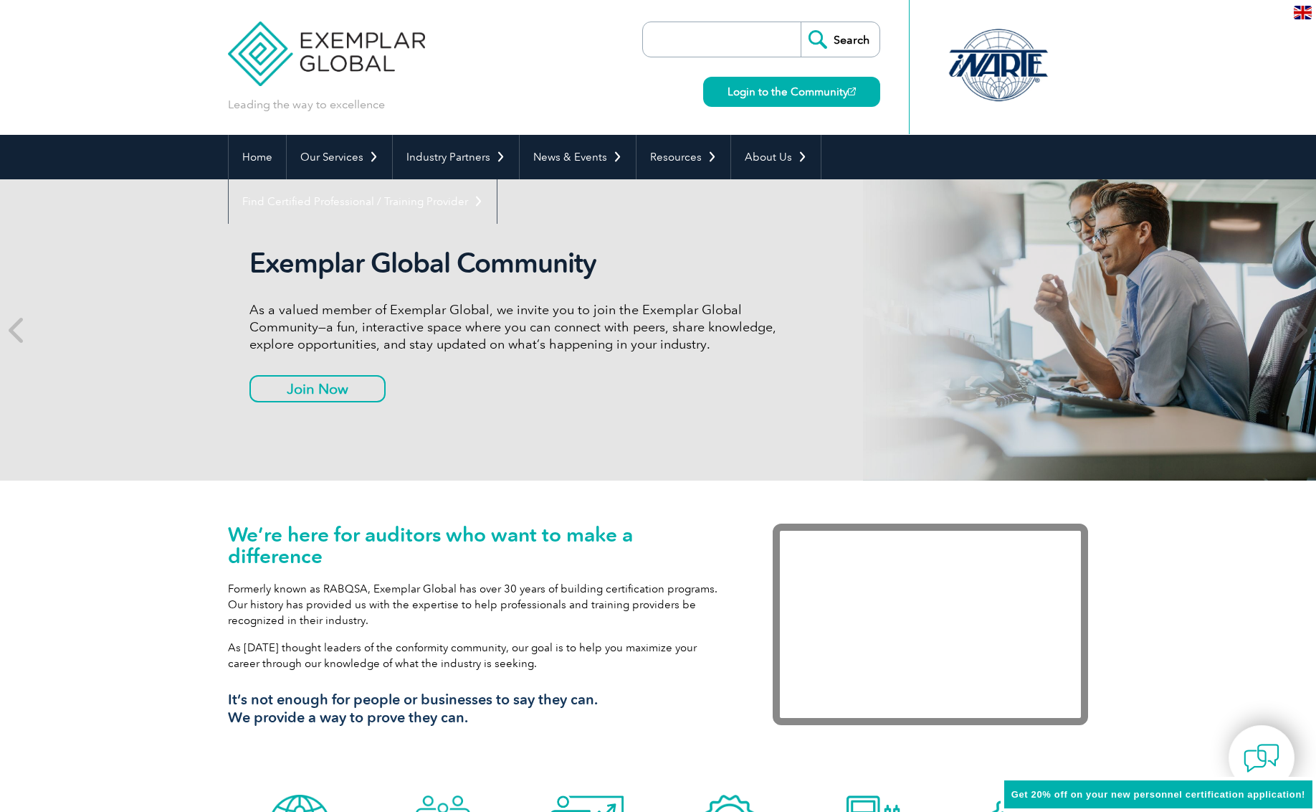  Describe the element at coordinates (1262, 758) in the screenshot. I see `img: contact-chat.png` at that location.